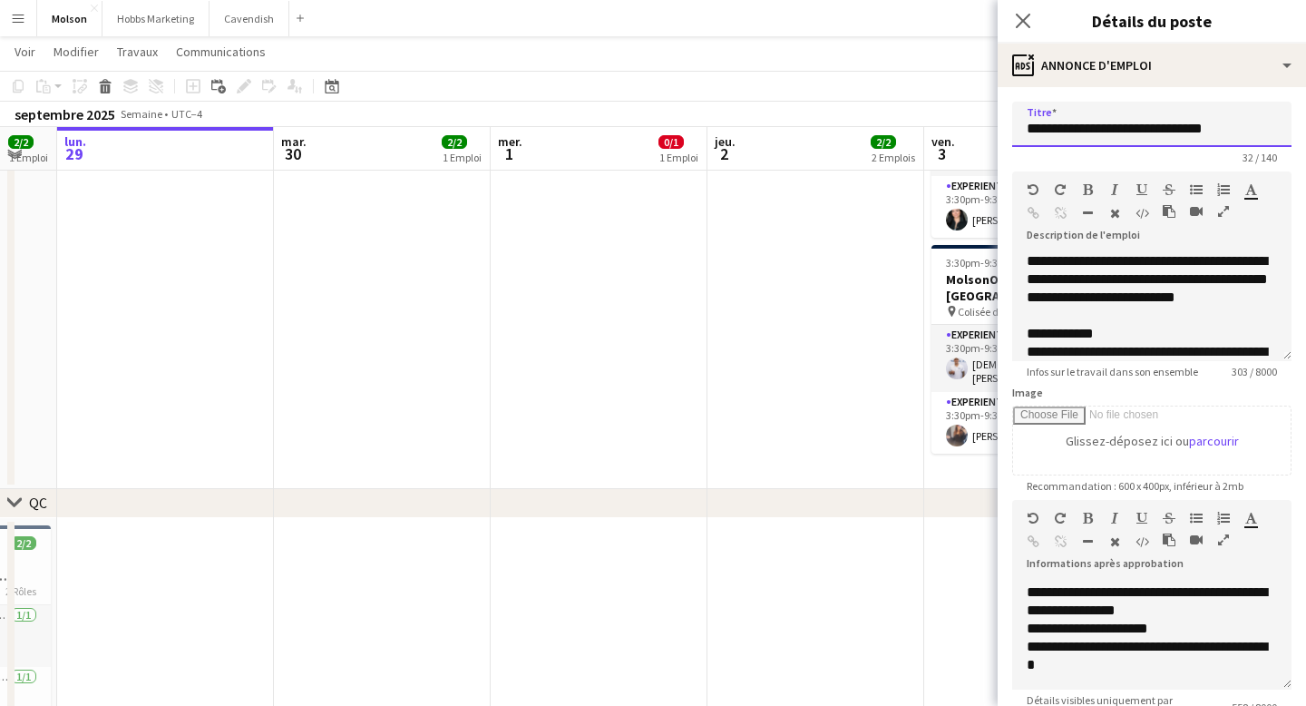 The height and width of the screenshot is (706, 1306). I want to click on span: Semaine 40, so click(142, 121).